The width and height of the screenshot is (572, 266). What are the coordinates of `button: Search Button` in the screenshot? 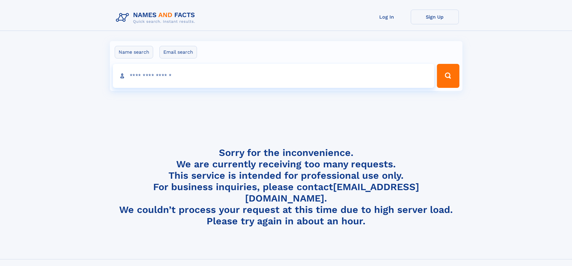 It's located at (448, 76).